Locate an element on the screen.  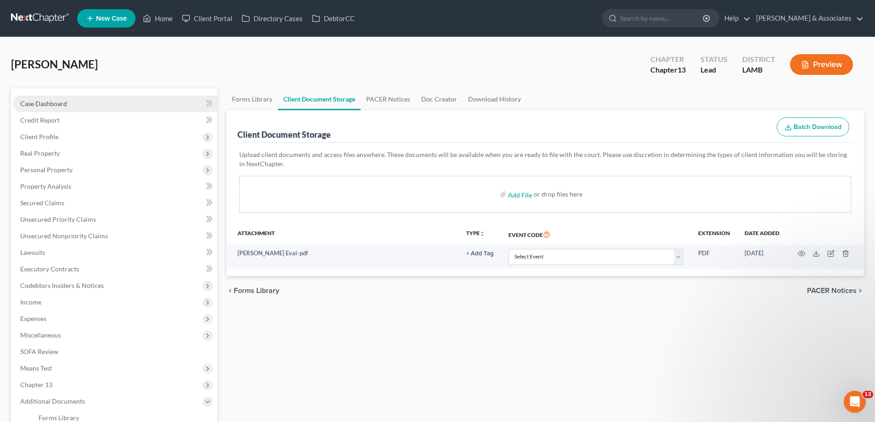
span: PACER Notices is located at coordinates (831, 291).